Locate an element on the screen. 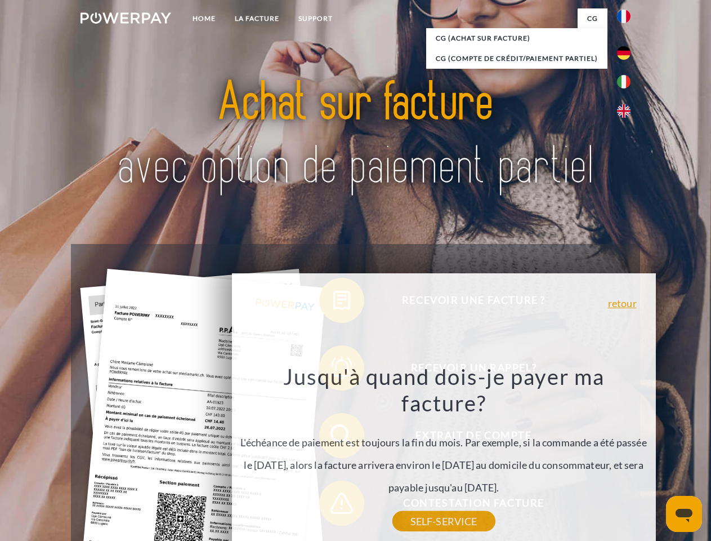 The height and width of the screenshot is (541, 711). img: it is located at coordinates (624, 82).